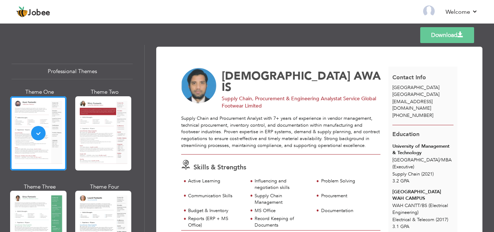 The height and width of the screenshot is (232, 494). What do you see at coordinates (282, 184) in the screenshot?
I see `div: Influencing and negotiation skills` at bounding box center [282, 184].